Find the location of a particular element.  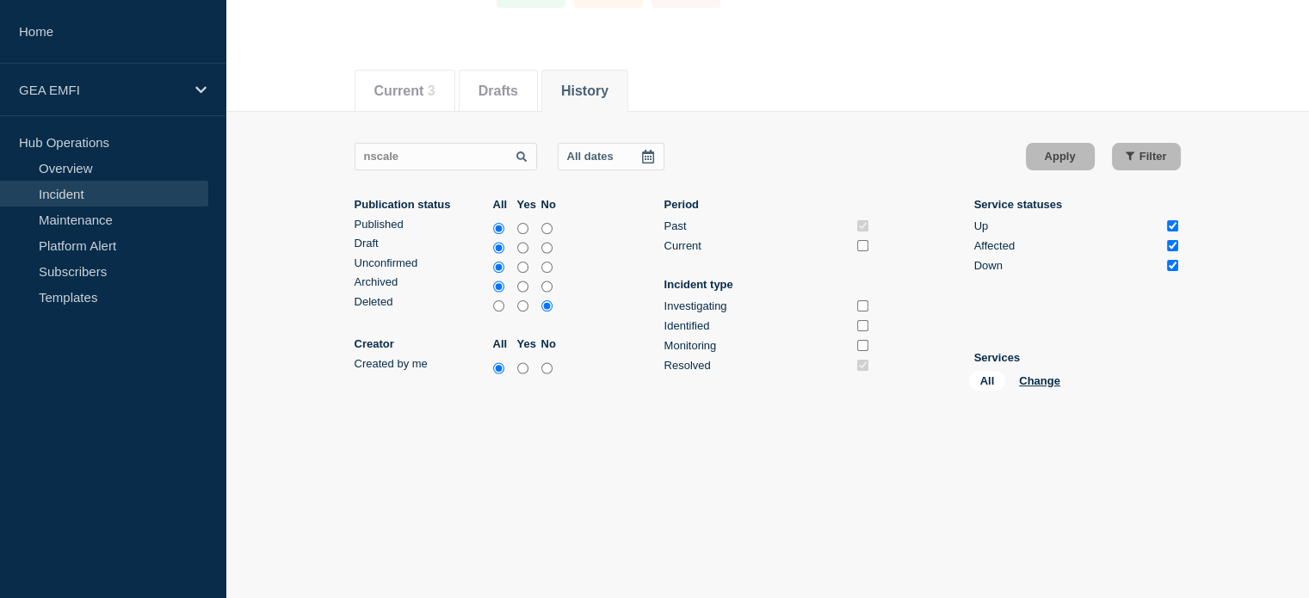

input: Identified is located at coordinates (862, 325).